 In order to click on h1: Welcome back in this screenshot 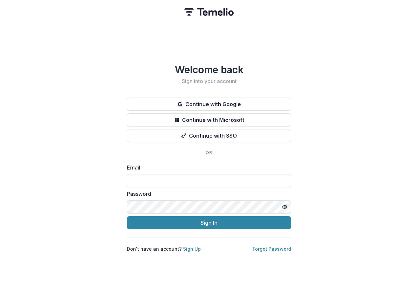, I will do `click(209, 70)`.